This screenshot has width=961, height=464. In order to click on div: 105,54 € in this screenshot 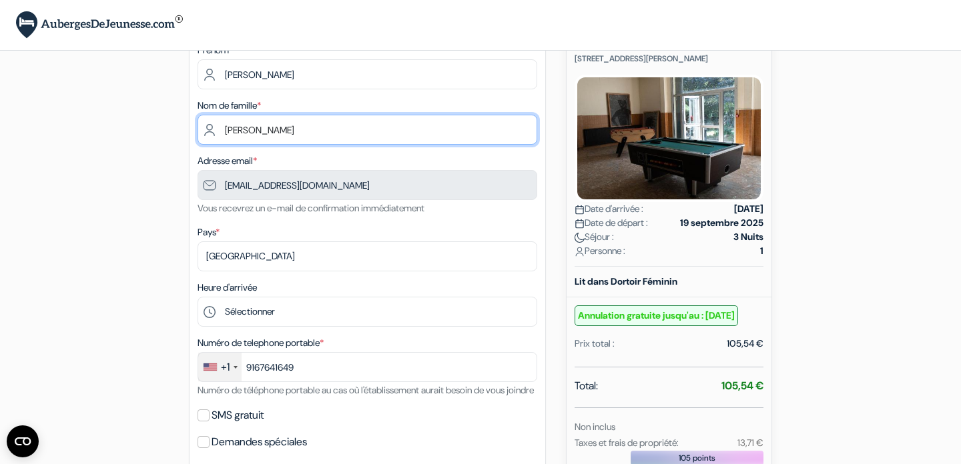, I will do `click(745, 344)`.